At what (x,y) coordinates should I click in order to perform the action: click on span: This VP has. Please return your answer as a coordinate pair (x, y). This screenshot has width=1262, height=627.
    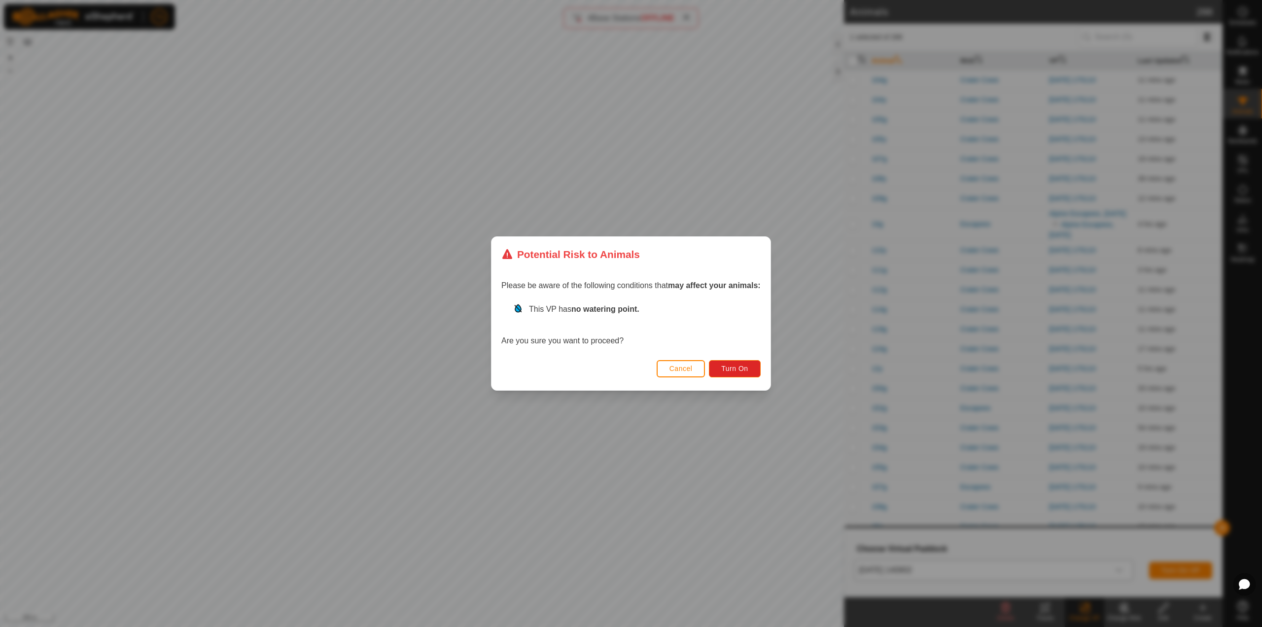
    Looking at the image, I should click on (584, 309).